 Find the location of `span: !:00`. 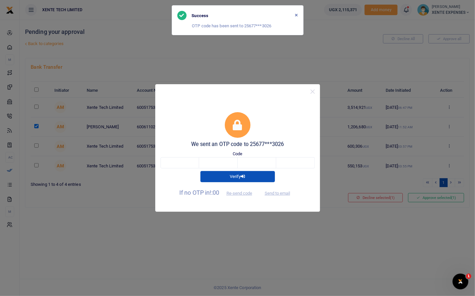

span: !:00 is located at coordinates (214, 193).